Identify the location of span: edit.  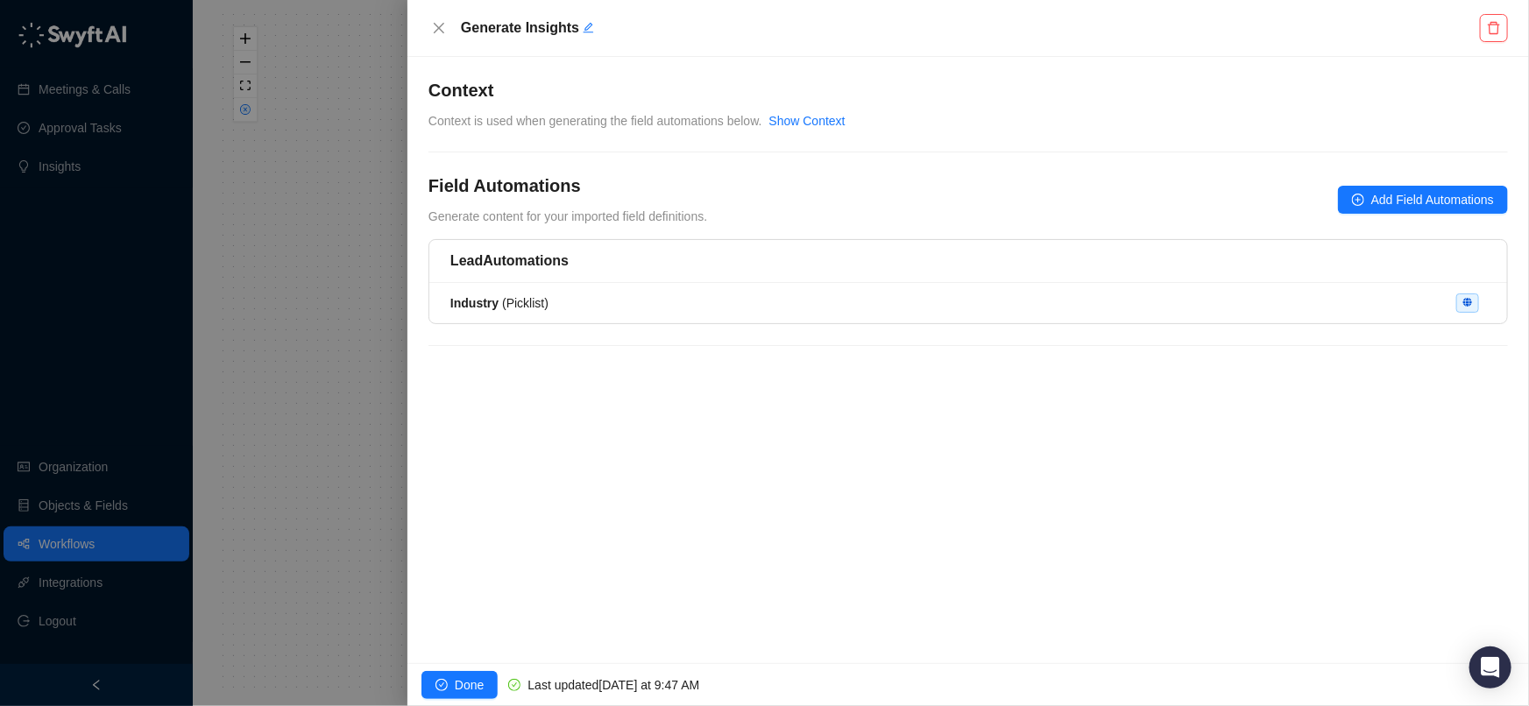
(588, 27).